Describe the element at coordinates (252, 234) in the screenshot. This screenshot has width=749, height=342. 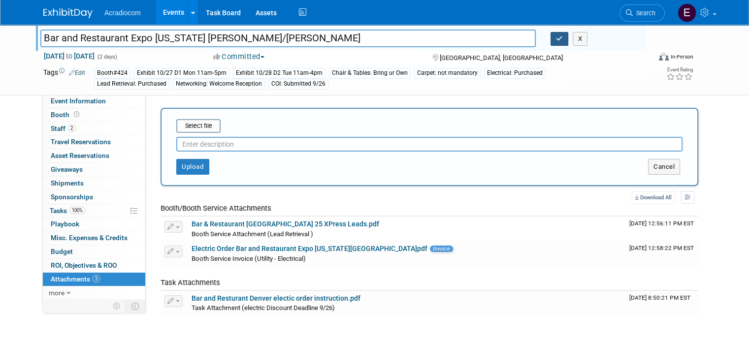
I see `span: Booth Service Attachment (Lead Retrieval )` at that location.